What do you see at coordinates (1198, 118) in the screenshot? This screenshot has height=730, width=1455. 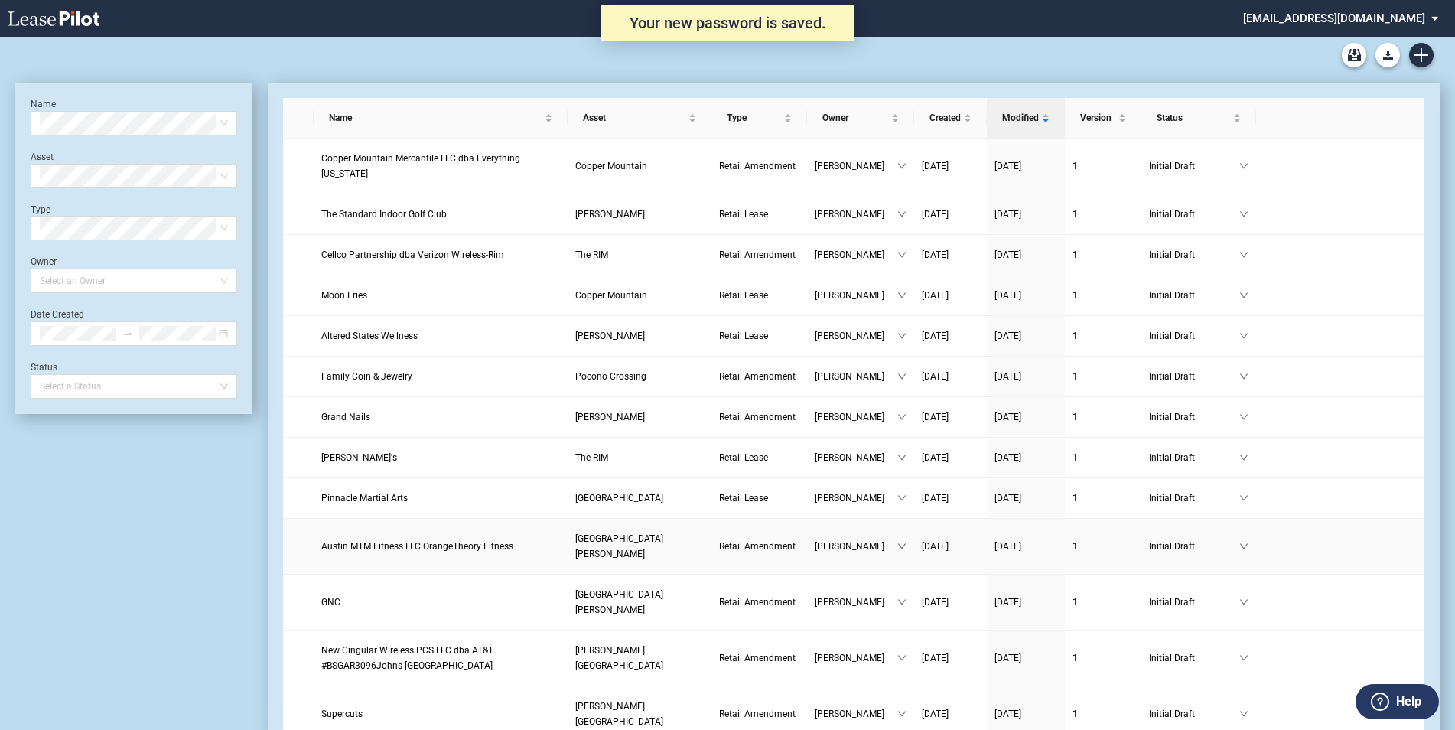 I see `th: Status` at bounding box center [1198, 118].